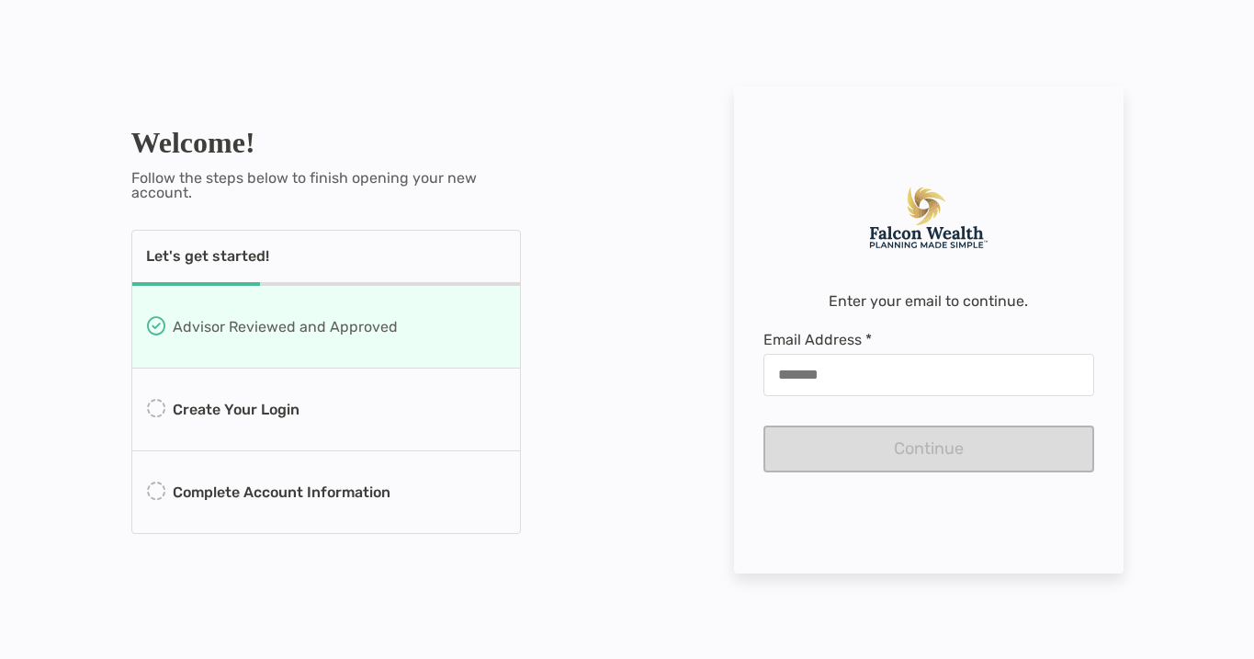 The image size is (1254, 659). I want to click on p: Follow the steps below to finish opening your new account., so click(326, 186).